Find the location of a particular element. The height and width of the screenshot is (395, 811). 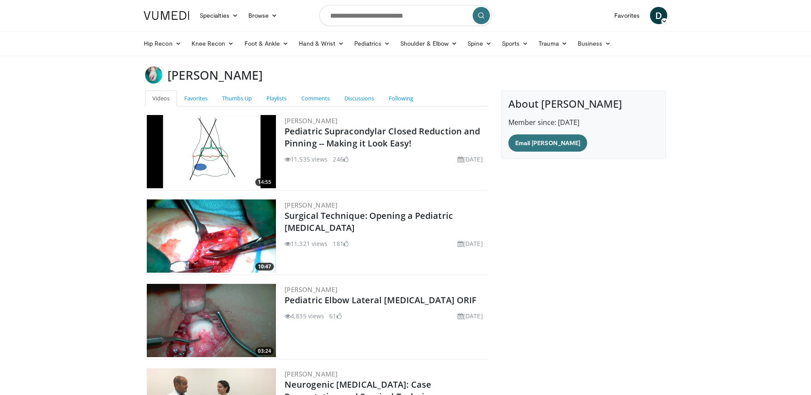

a: Pediatric Supracondylar Closed Reduction and Pinning -- Making it Look Easy! is located at coordinates (382, 137).